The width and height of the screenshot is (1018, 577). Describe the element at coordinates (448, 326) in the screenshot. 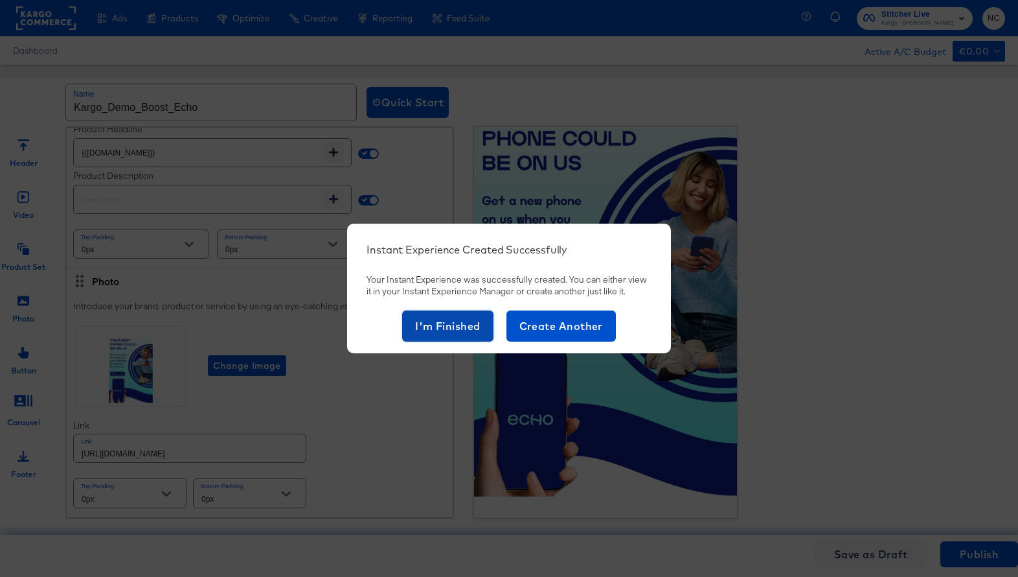

I see `span: I'm Finished` at that location.